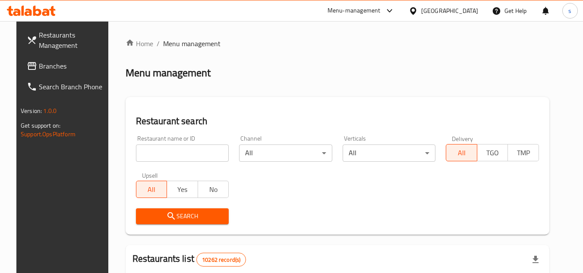 Image resolution: width=583 pixels, height=273 pixels. What do you see at coordinates (492, 153) in the screenshot?
I see `button: TGO` at bounding box center [492, 153].